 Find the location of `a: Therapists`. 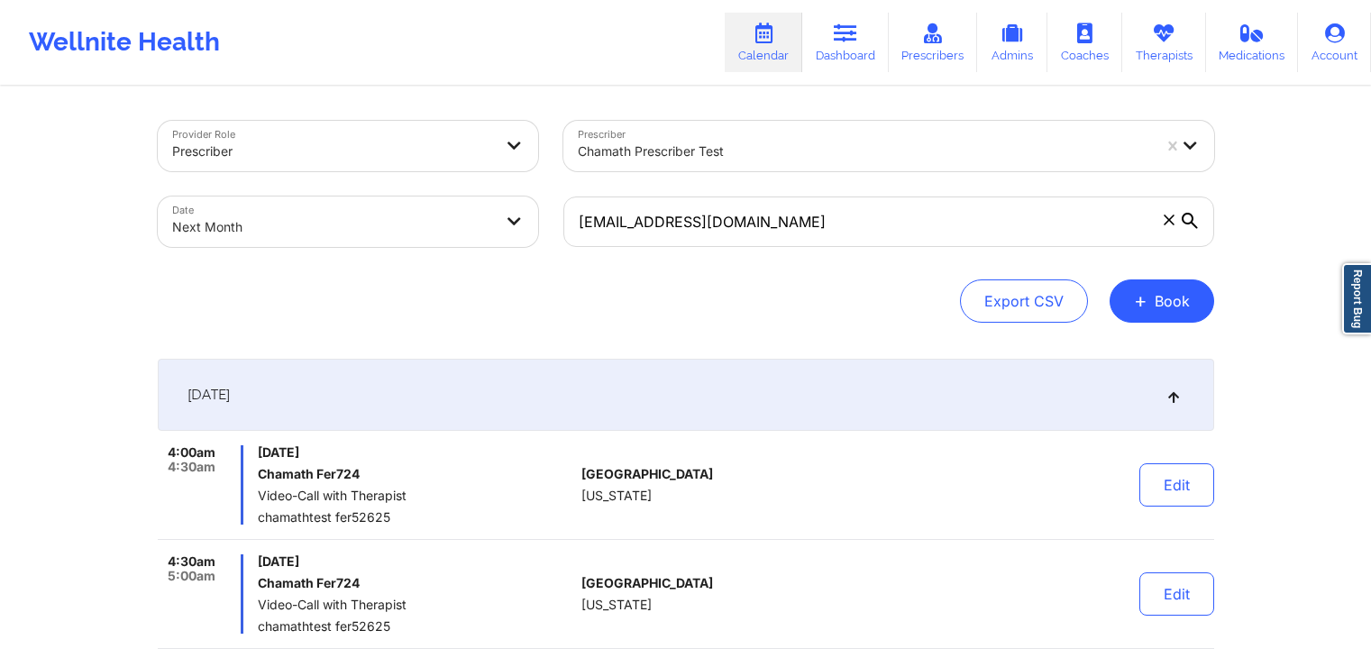

a: Therapists is located at coordinates (1164, 42).